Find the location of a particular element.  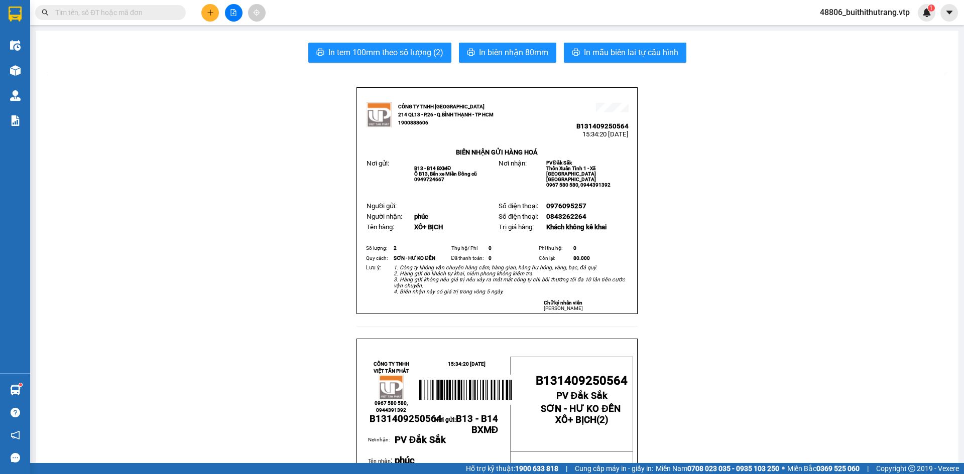

span: Miền Bắc is located at coordinates (823, 469).